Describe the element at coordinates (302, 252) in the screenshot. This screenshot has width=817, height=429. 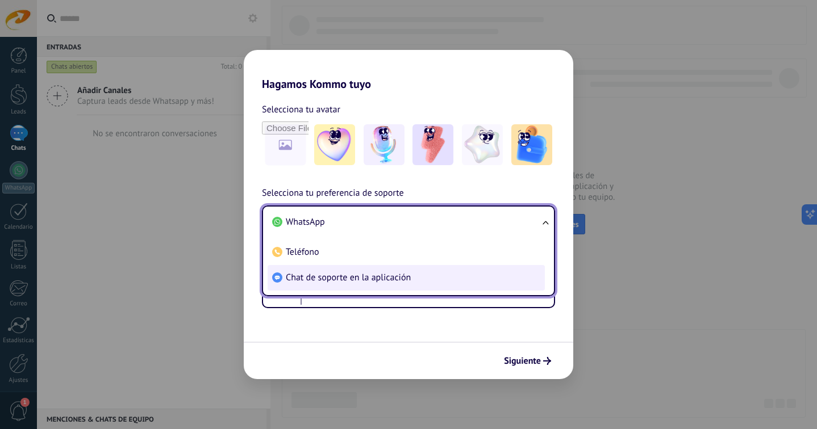
I see `span: Teléfono` at that location.